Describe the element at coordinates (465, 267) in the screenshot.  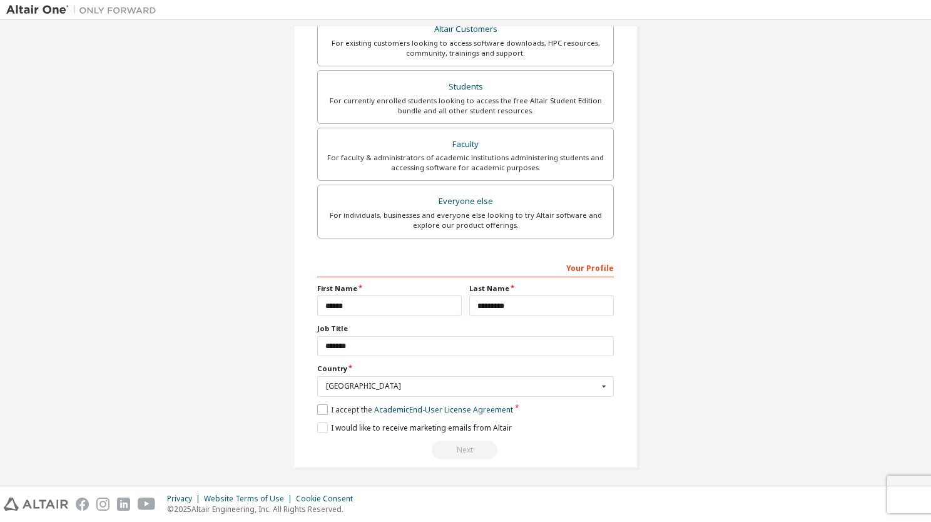
I see `div: Your Profile` at that location.